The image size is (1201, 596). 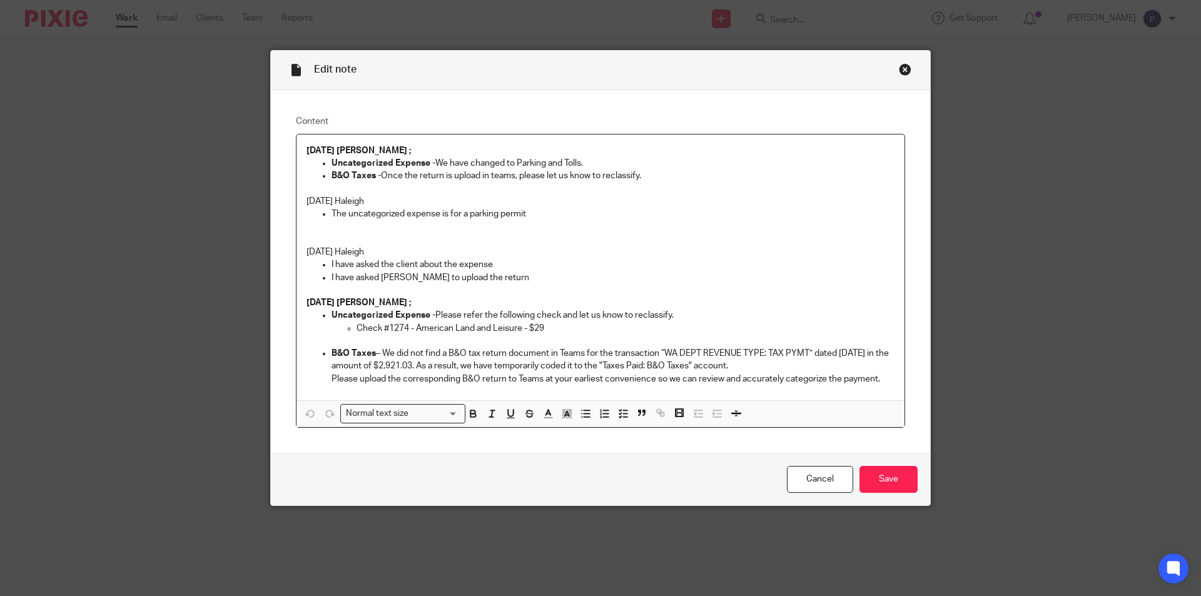 I want to click on strong: B&O Taxes, so click(x=353, y=353).